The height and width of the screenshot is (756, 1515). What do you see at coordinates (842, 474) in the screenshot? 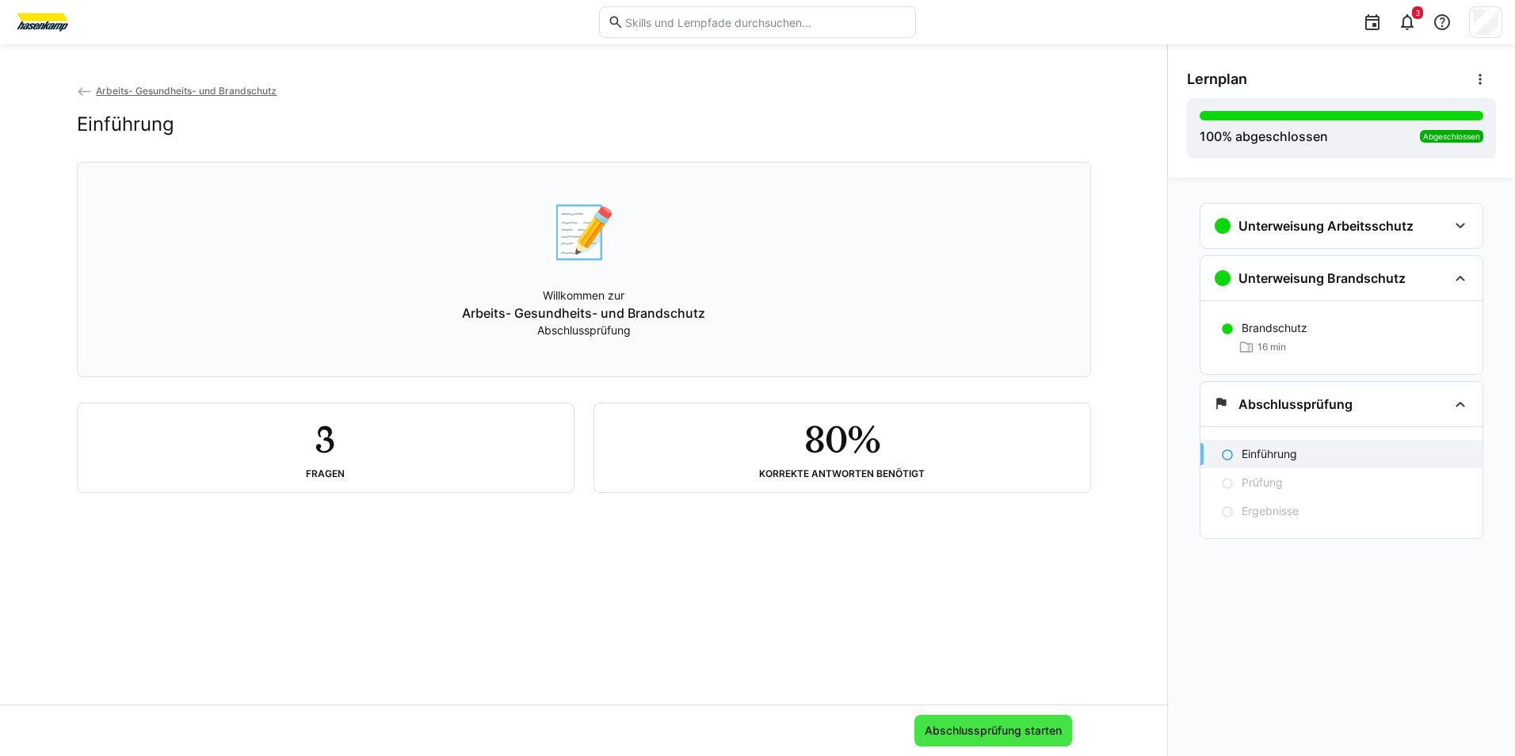
I see `div: Korrekte Antworten benötigt` at bounding box center [842, 474].